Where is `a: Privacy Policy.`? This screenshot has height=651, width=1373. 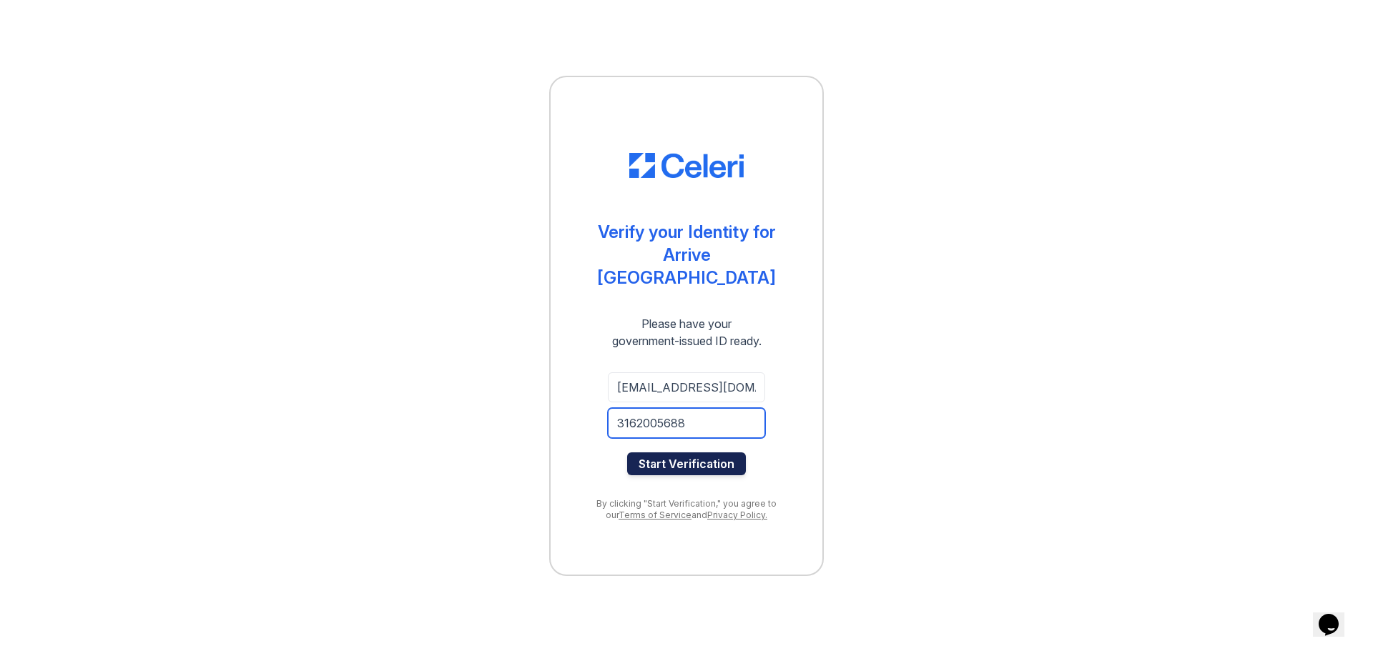 a: Privacy Policy. is located at coordinates (737, 515).